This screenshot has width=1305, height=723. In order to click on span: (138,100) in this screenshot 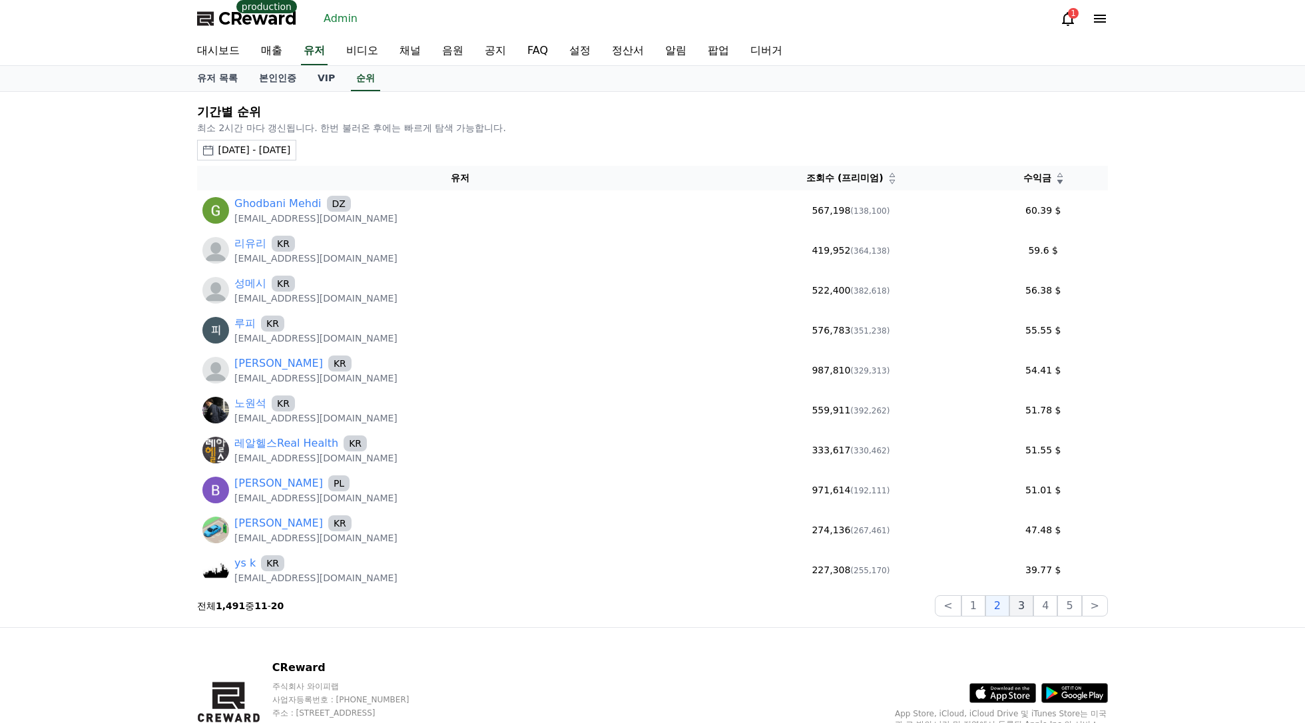, I will do `click(870, 211)`.